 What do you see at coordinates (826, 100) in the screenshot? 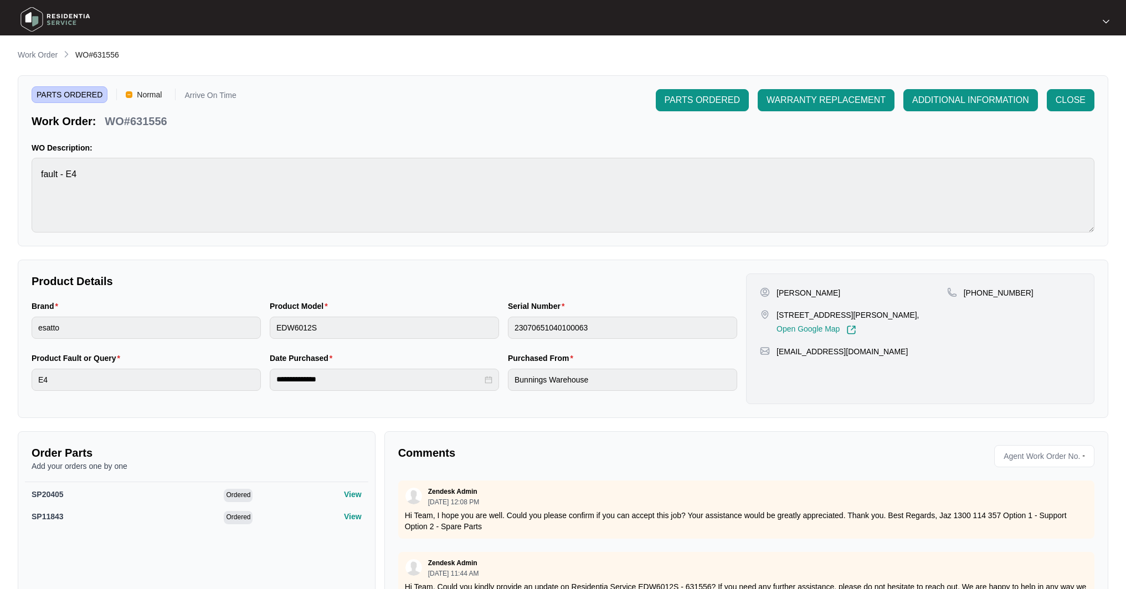
I see `span: WARRANTY REPLACEMENT` at bounding box center [826, 100].